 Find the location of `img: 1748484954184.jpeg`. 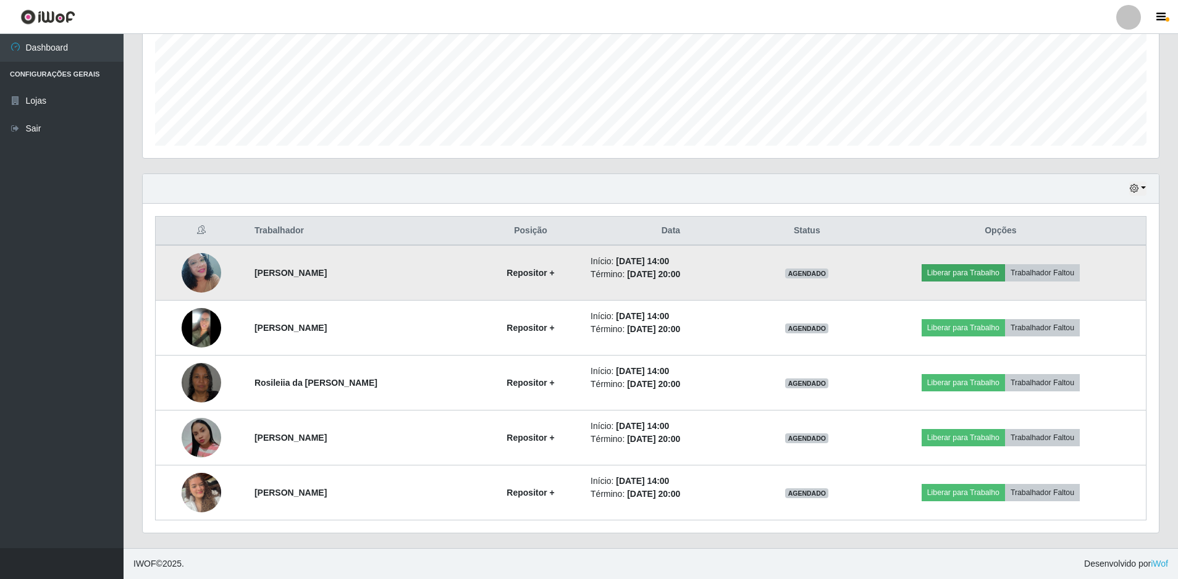

img: 1748484954184.jpeg is located at coordinates (201, 328).